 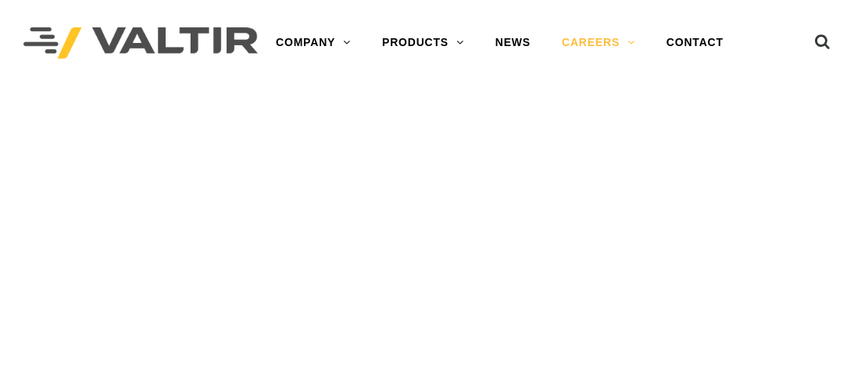 I want to click on a: CONTACT, so click(x=695, y=43).